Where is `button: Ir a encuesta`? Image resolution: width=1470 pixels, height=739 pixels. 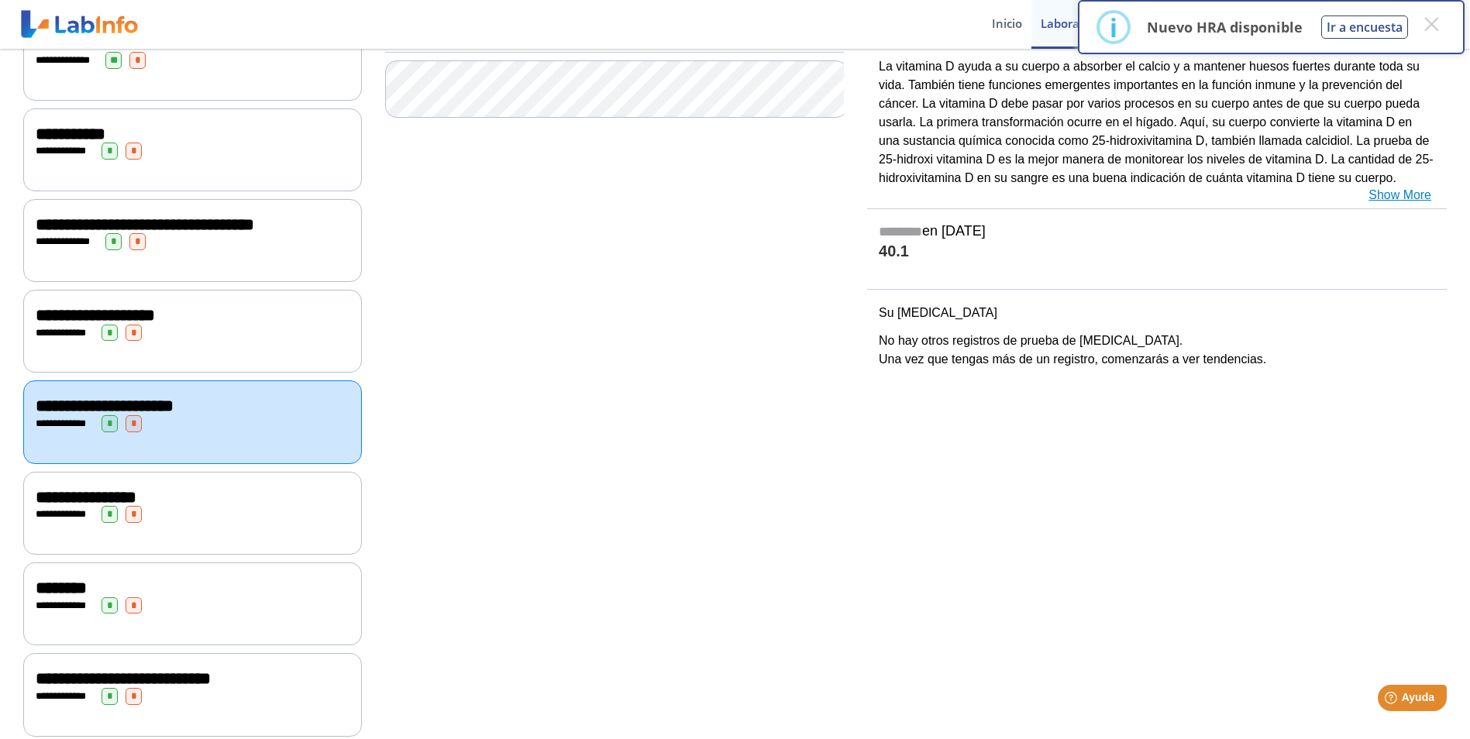
button: Ir a encuesta is located at coordinates (1364, 27).